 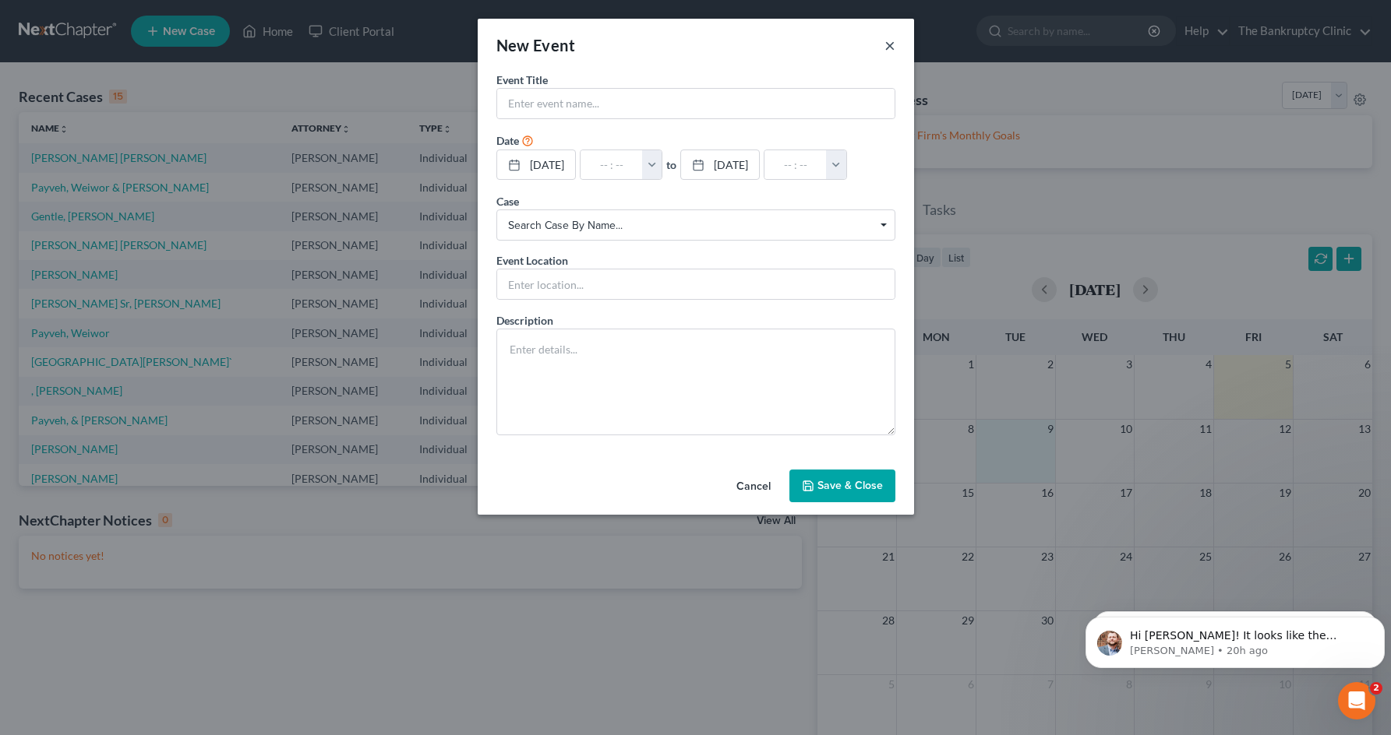 What do you see at coordinates (168, 67) in the screenshot?
I see `p: Message from James, sent 20h ago` at bounding box center [168, 67].